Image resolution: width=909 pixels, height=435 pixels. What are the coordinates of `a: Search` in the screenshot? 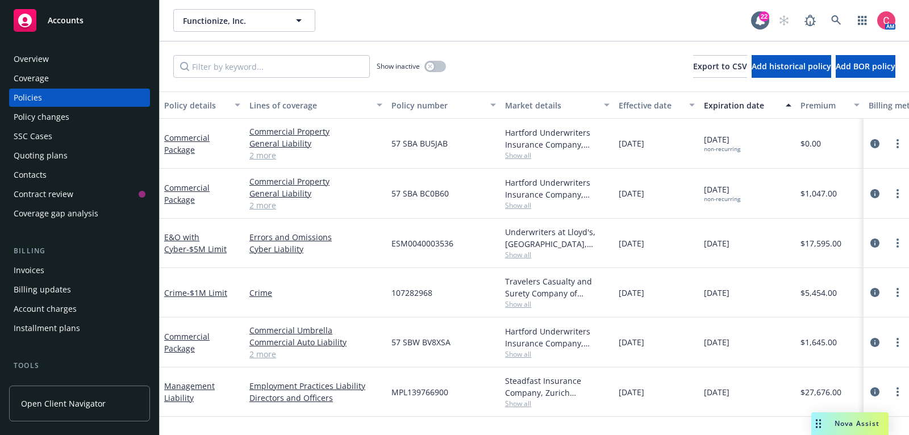 It's located at (836, 20).